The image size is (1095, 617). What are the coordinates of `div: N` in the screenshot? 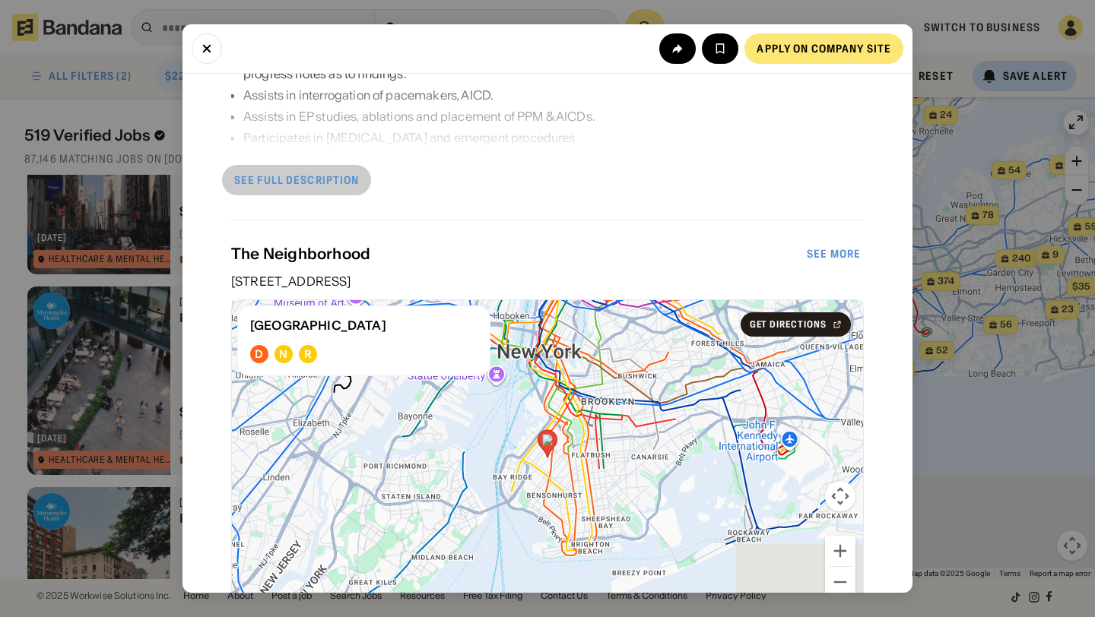 It's located at (283, 354).